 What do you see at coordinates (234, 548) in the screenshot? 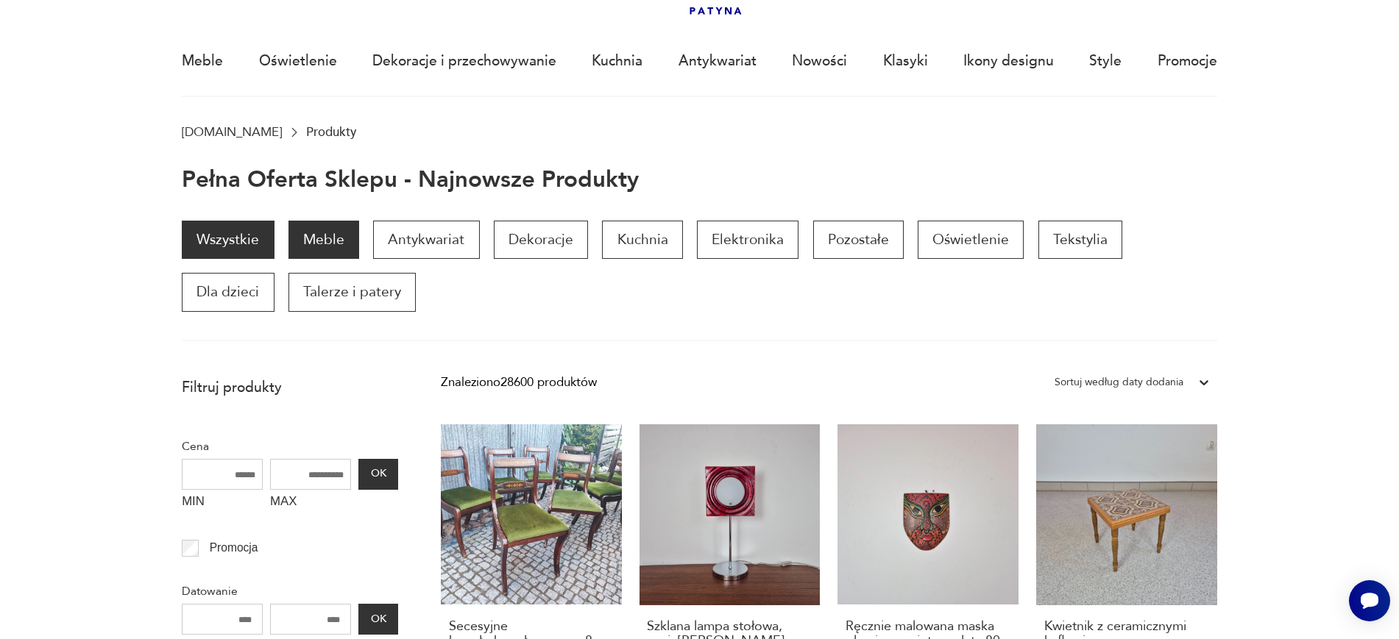
I see `p: Promocja` at bounding box center [234, 548].